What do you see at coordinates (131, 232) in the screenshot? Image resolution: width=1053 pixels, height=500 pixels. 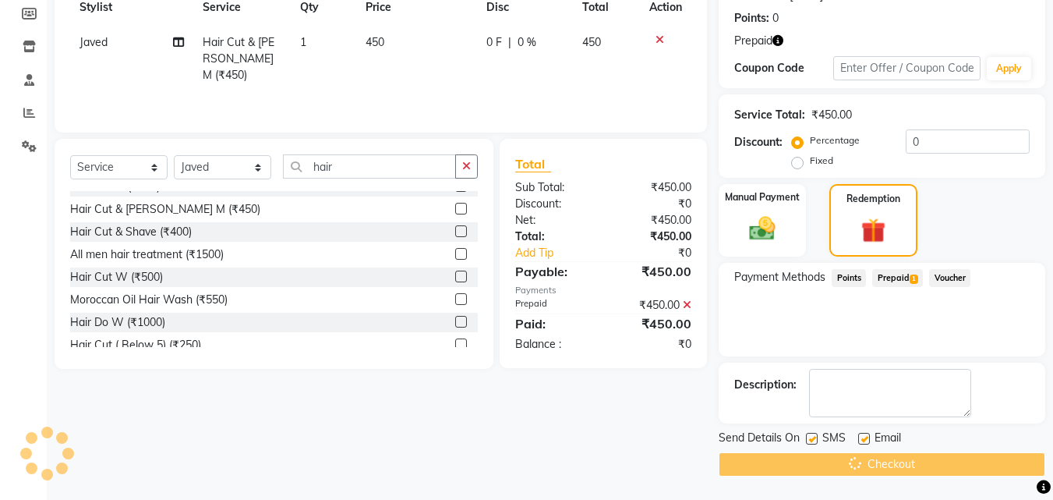 I see `div: Hair Cut & Shave (₹400)` at bounding box center [131, 232].